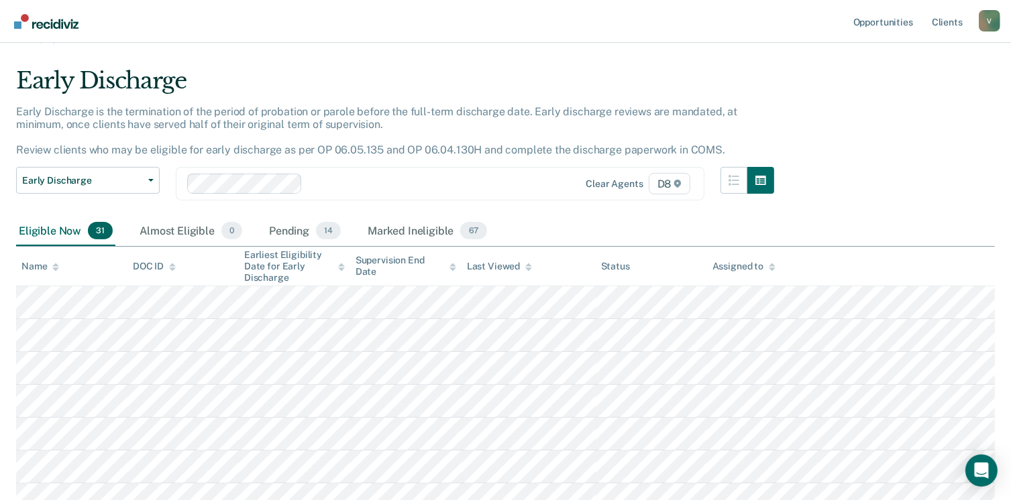 The width and height of the screenshot is (1011, 500). What do you see at coordinates (231, 231) in the screenshot?
I see `span: 0` at bounding box center [231, 231].